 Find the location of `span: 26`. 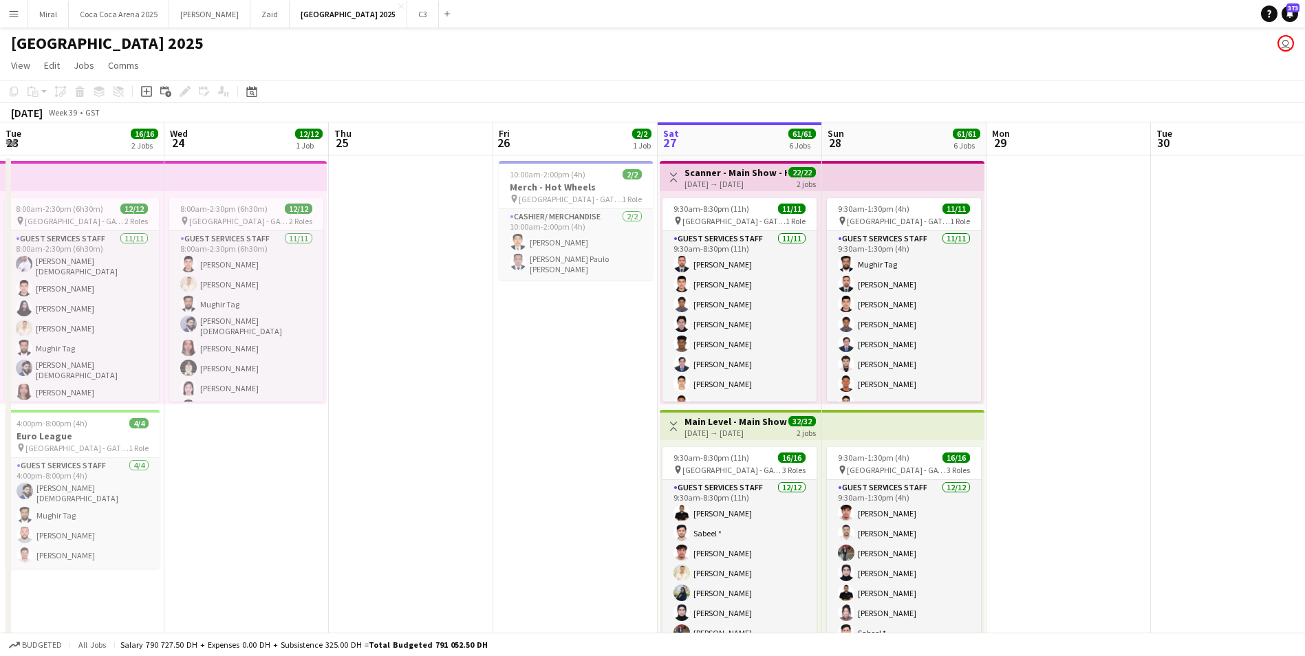

span: 26 is located at coordinates (503, 142).